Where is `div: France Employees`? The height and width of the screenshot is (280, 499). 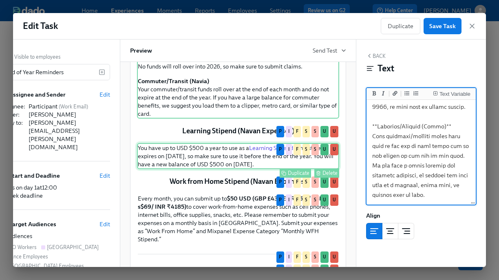
div: France Employees is located at coordinates (27, 257).